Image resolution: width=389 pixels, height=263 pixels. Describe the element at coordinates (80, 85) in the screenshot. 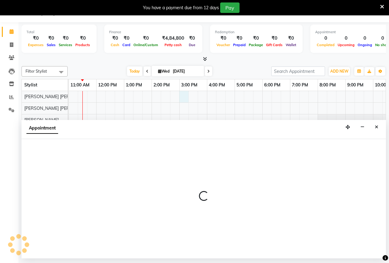

I see `a: 11:00 AM` at that location.